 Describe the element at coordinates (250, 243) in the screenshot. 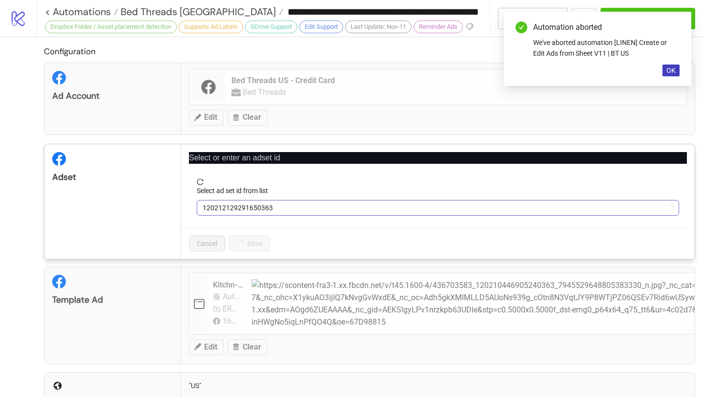

I see `button: Save` at that location.